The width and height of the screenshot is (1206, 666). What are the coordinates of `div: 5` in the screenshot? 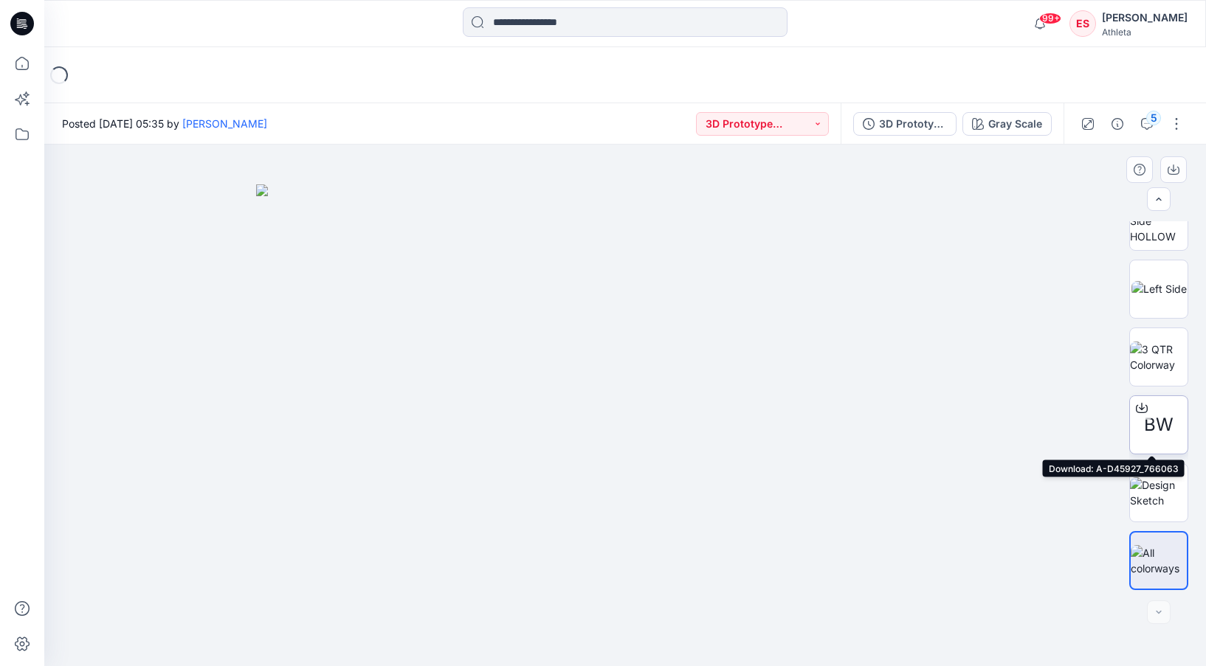 It's located at (1153, 118).